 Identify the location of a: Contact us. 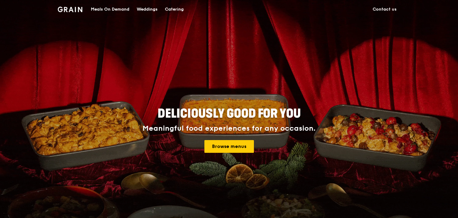
(384, 9).